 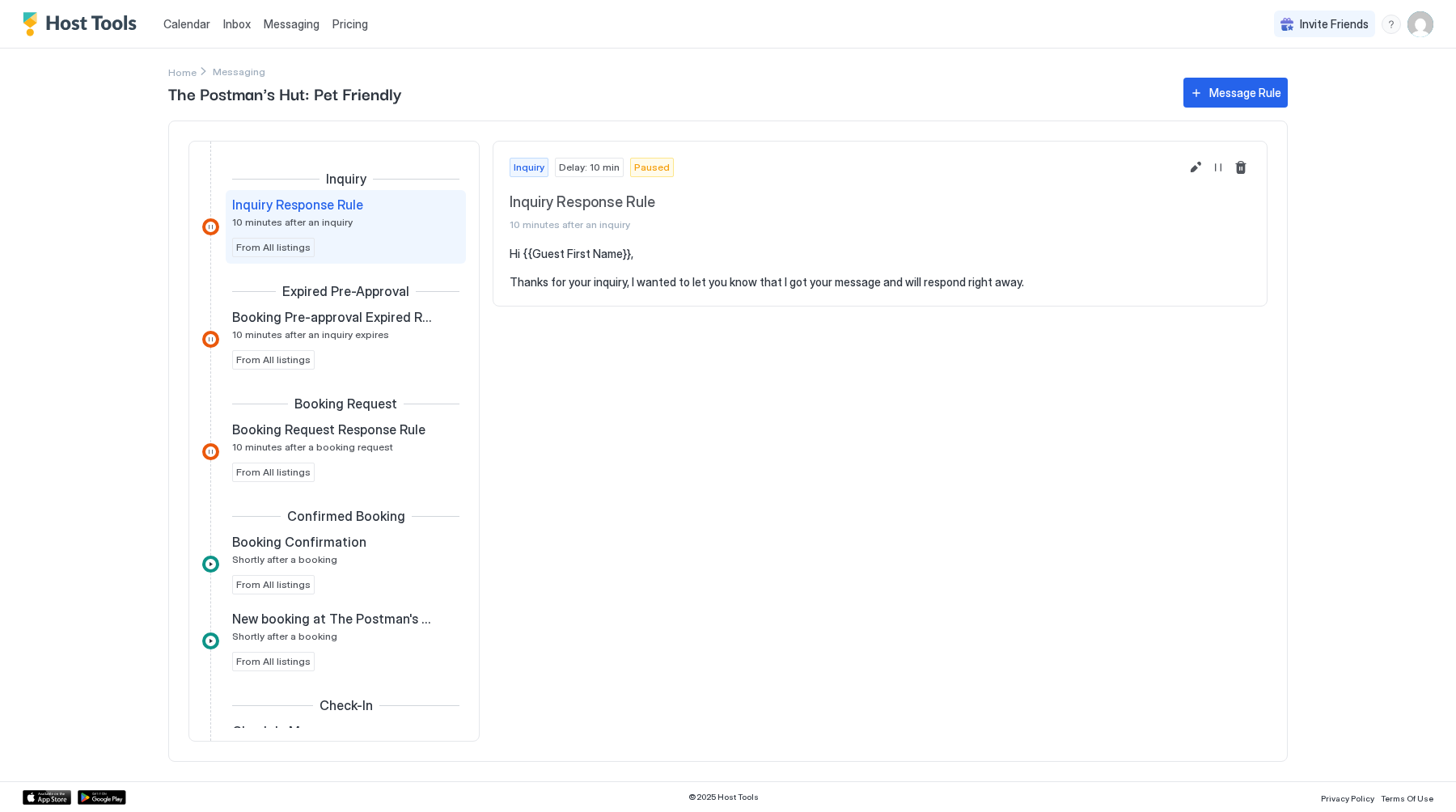 What do you see at coordinates (880, 268) in the screenshot?
I see `pre: Hi {{Guest First Name}}, Thanks for your inquiry, I wanted to let you know that I got your messag...` at bounding box center [880, 268].